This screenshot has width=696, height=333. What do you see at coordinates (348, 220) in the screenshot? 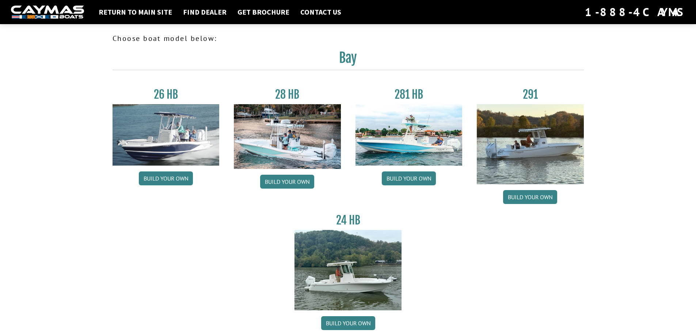
I see `h3: 24 HB` at bounding box center [348, 220].